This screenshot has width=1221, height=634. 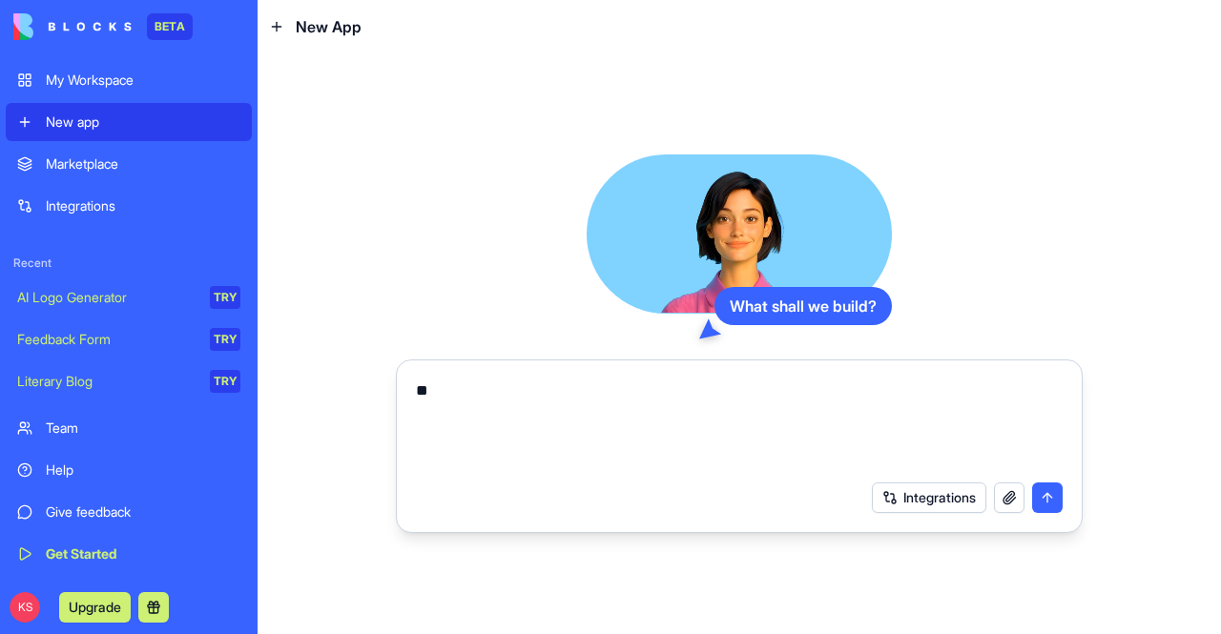 What do you see at coordinates (129, 381) in the screenshot?
I see `a: Literary BlogTRY` at bounding box center [129, 381].